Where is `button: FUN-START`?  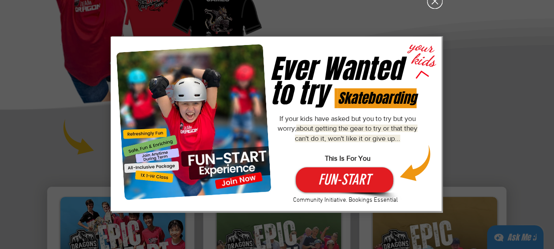
button: FUN-START is located at coordinates (344, 179).